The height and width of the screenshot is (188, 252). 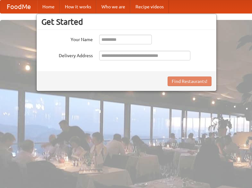 I want to click on label: Delivery Address, so click(x=67, y=55).